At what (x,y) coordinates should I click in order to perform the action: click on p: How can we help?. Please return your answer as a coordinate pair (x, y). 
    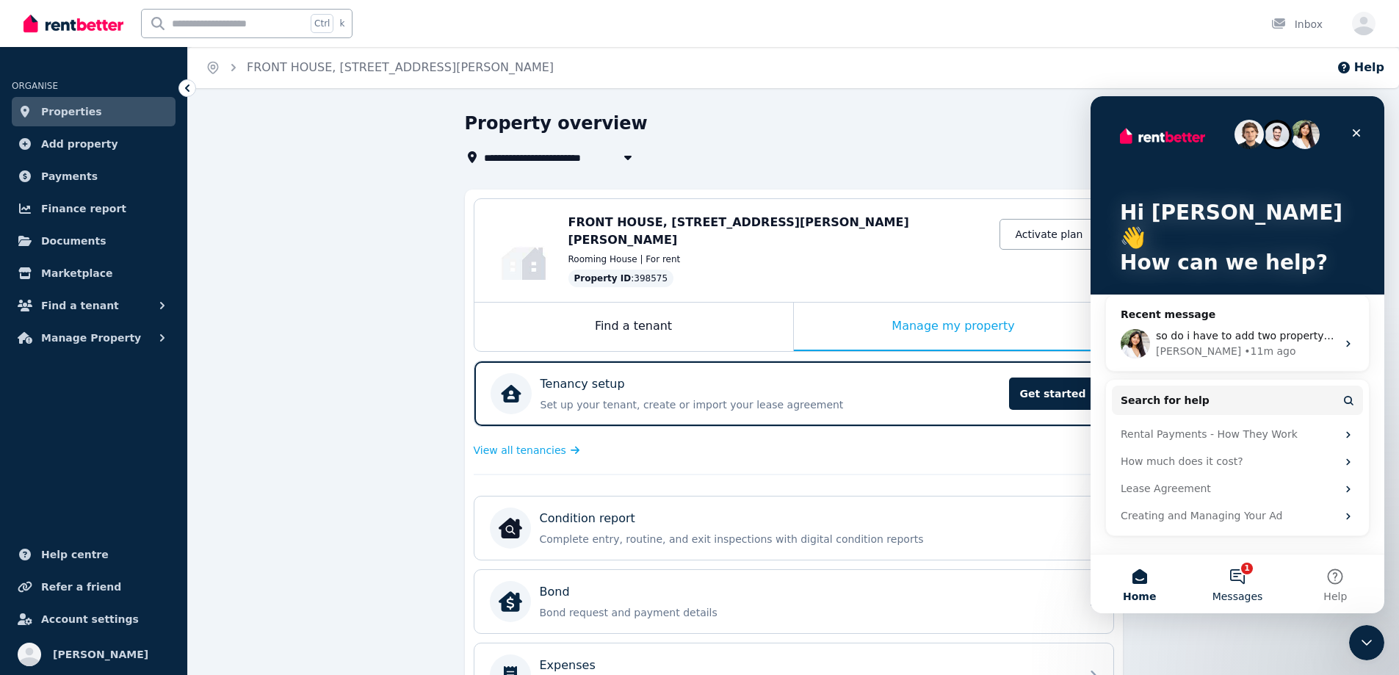
    Looking at the image, I should click on (147, 167).